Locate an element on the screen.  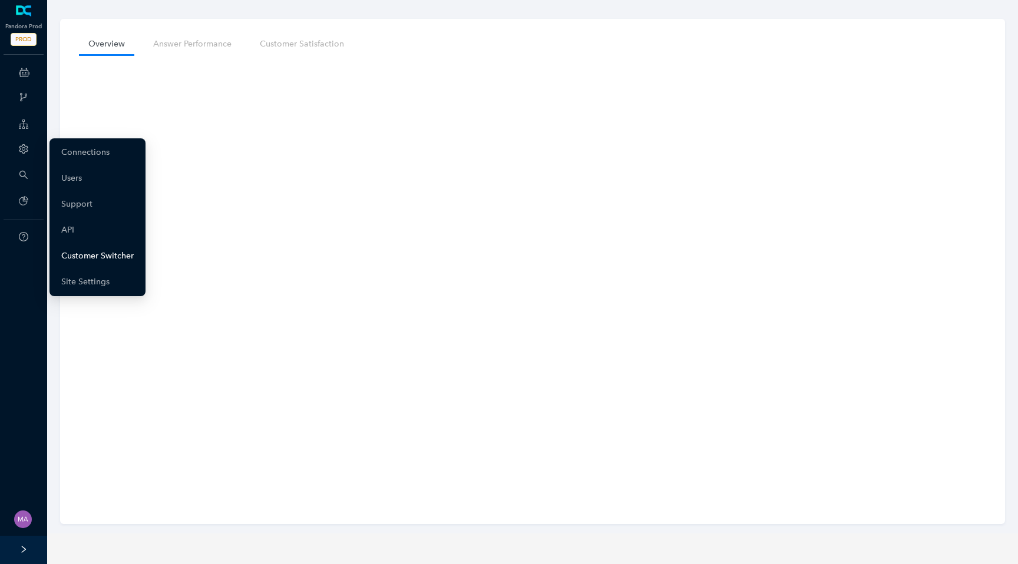
a: Connections is located at coordinates (85, 153).